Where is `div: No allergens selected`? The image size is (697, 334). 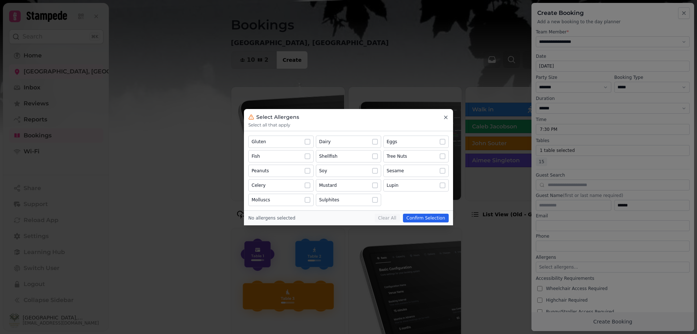 div: No allergens selected is located at coordinates (272, 218).